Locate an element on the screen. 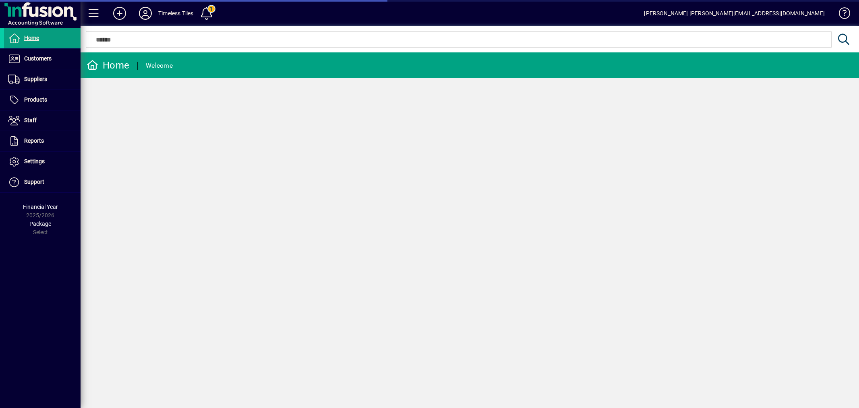 The height and width of the screenshot is (408, 859). div: Welcome is located at coordinates (159, 66).